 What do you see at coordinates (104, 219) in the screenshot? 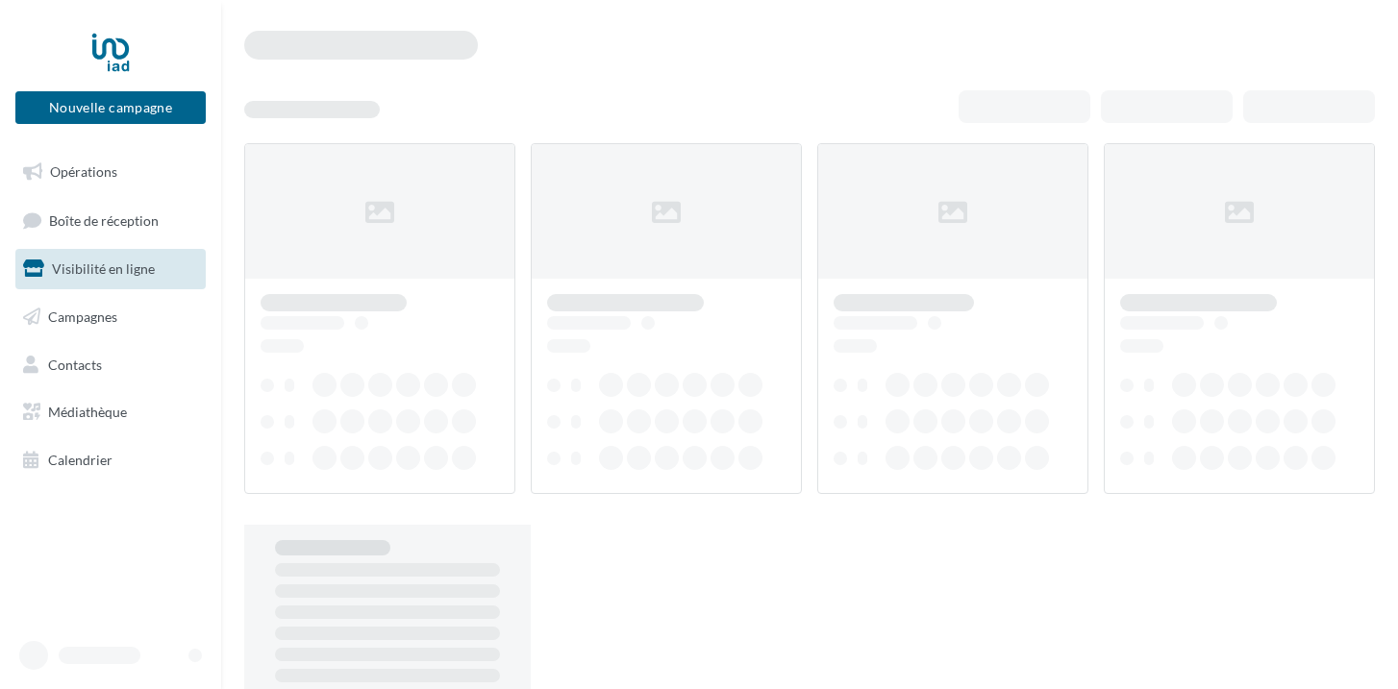
I see `span: Boîte de réception` at bounding box center [104, 219].